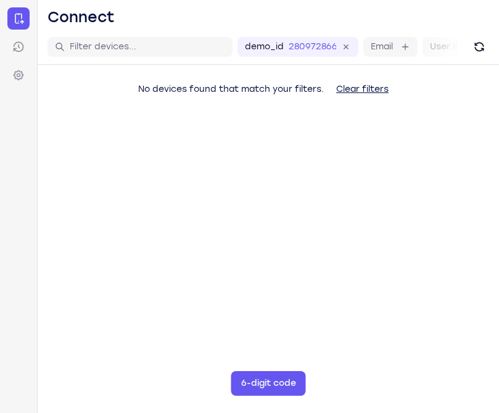 Image resolution: width=499 pixels, height=413 pixels. Describe the element at coordinates (264, 47) in the screenshot. I see `label: demo_id` at that location.